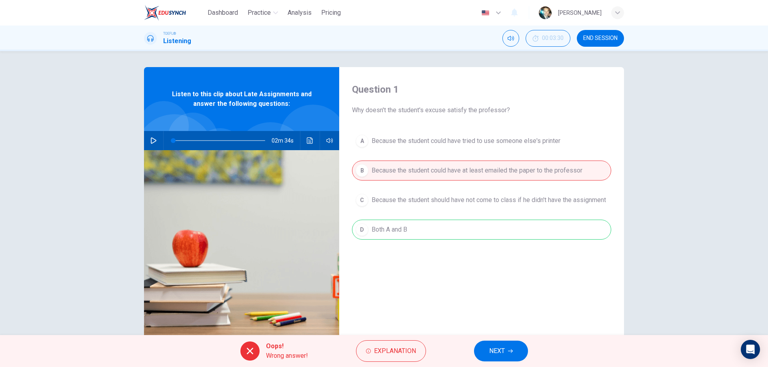 The image size is (768, 367). Describe the element at coordinates (299, 13) in the screenshot. I see `button: Analysis` at that location.